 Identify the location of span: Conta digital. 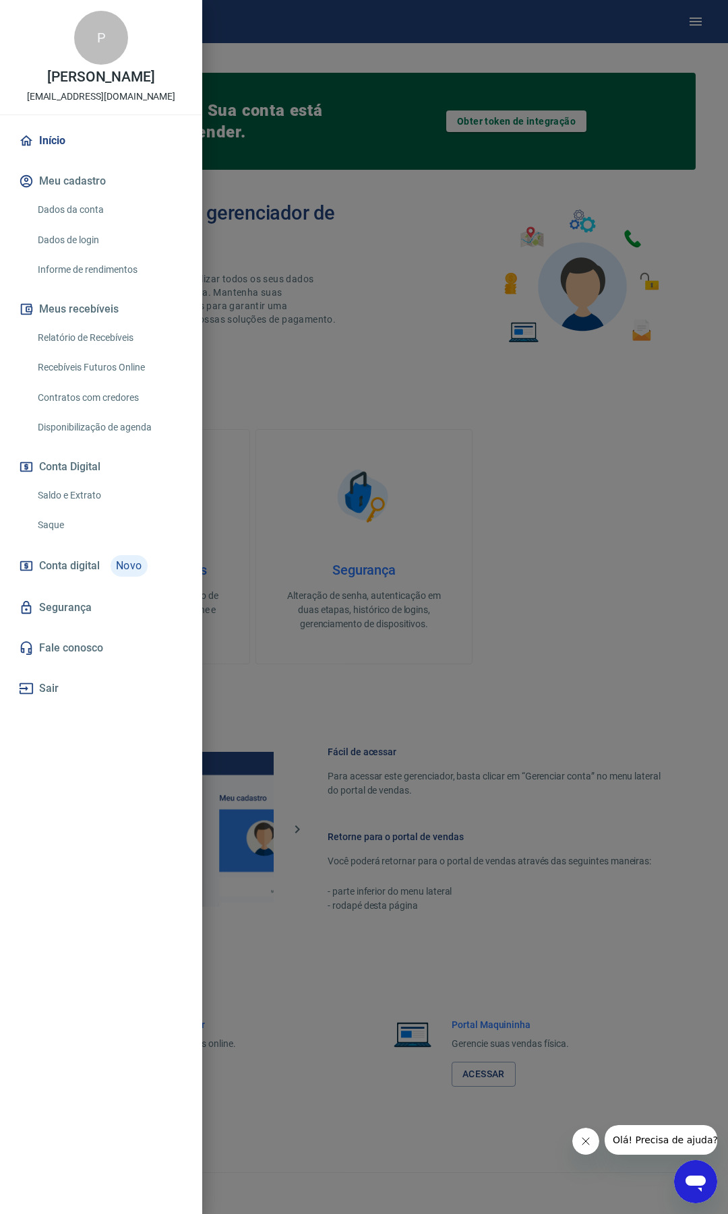
(69, 566).